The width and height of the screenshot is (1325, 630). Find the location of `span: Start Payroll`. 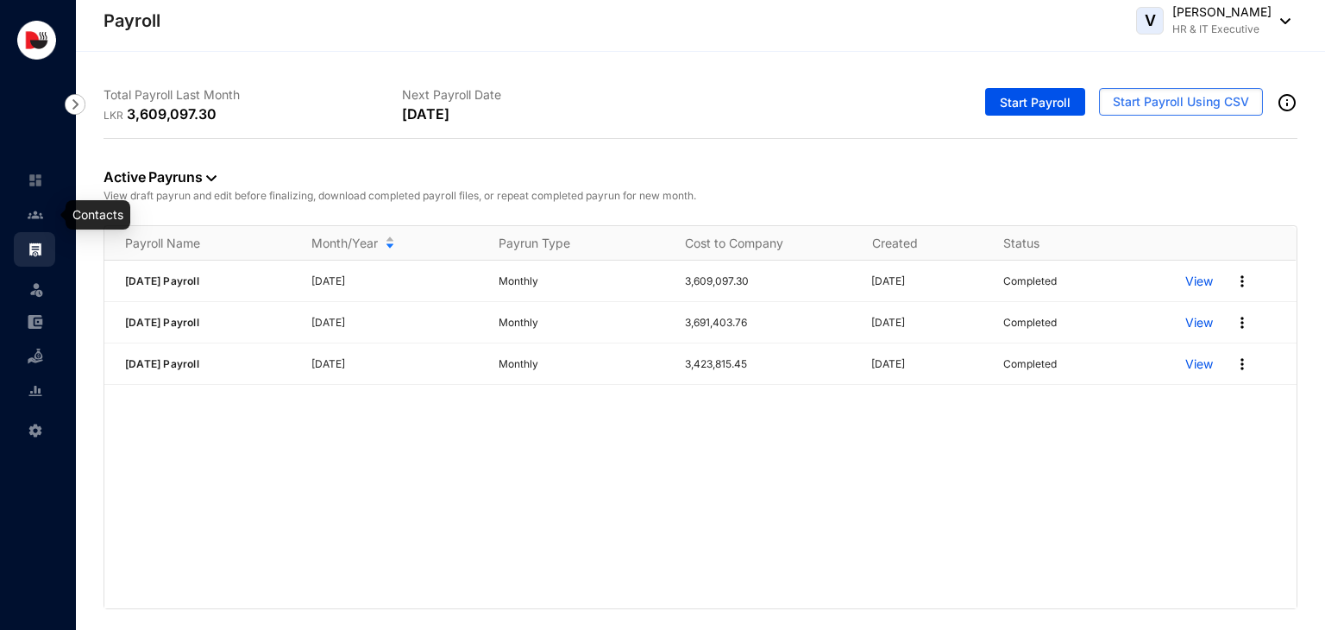

span: Start Payroll is located at coordinates (1035, 103).